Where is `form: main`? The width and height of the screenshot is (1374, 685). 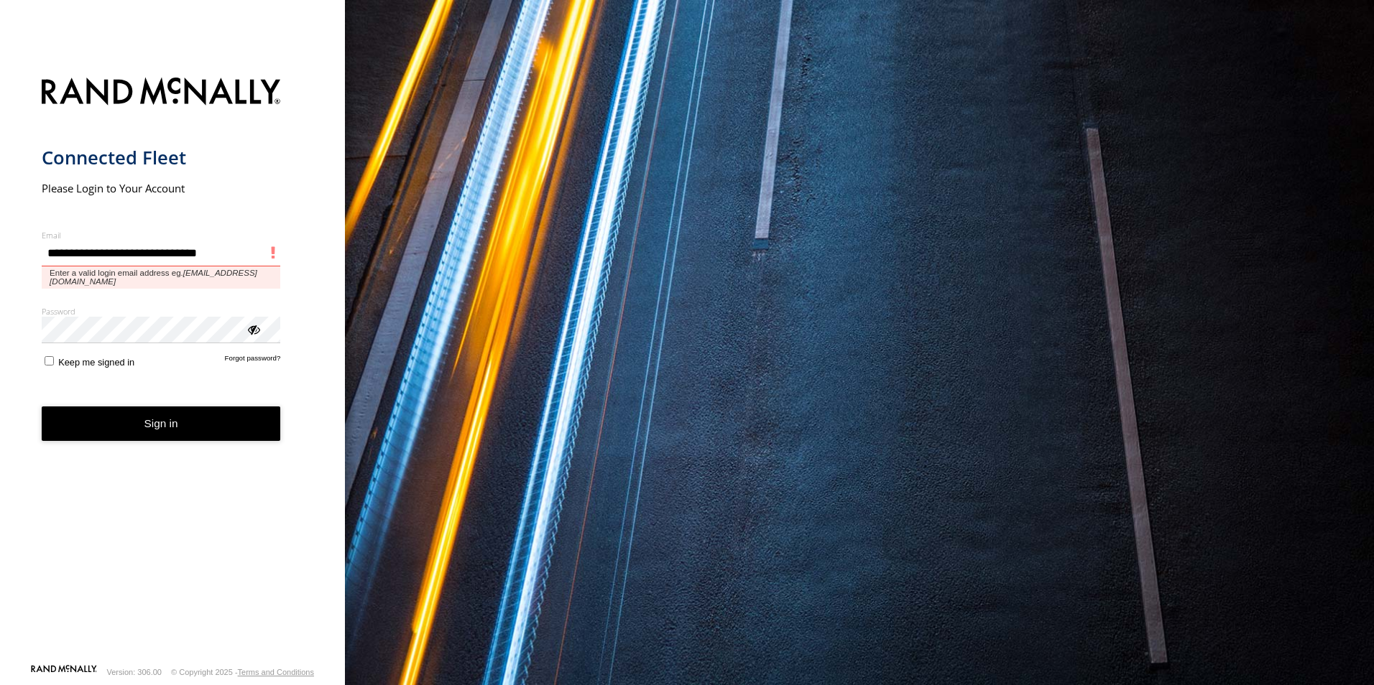
form: main is located at coordinates (172, 366).